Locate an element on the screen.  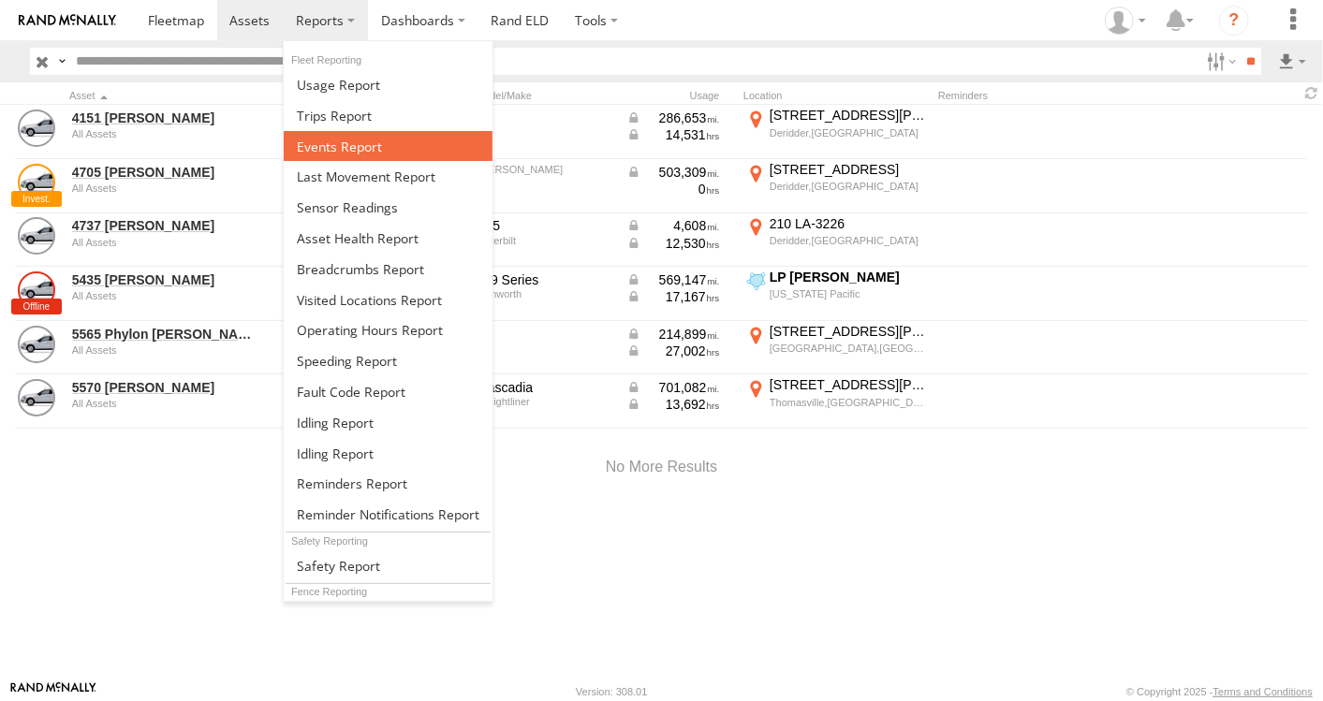
img: rand-logo.svg is located at coordinates (67, 21).